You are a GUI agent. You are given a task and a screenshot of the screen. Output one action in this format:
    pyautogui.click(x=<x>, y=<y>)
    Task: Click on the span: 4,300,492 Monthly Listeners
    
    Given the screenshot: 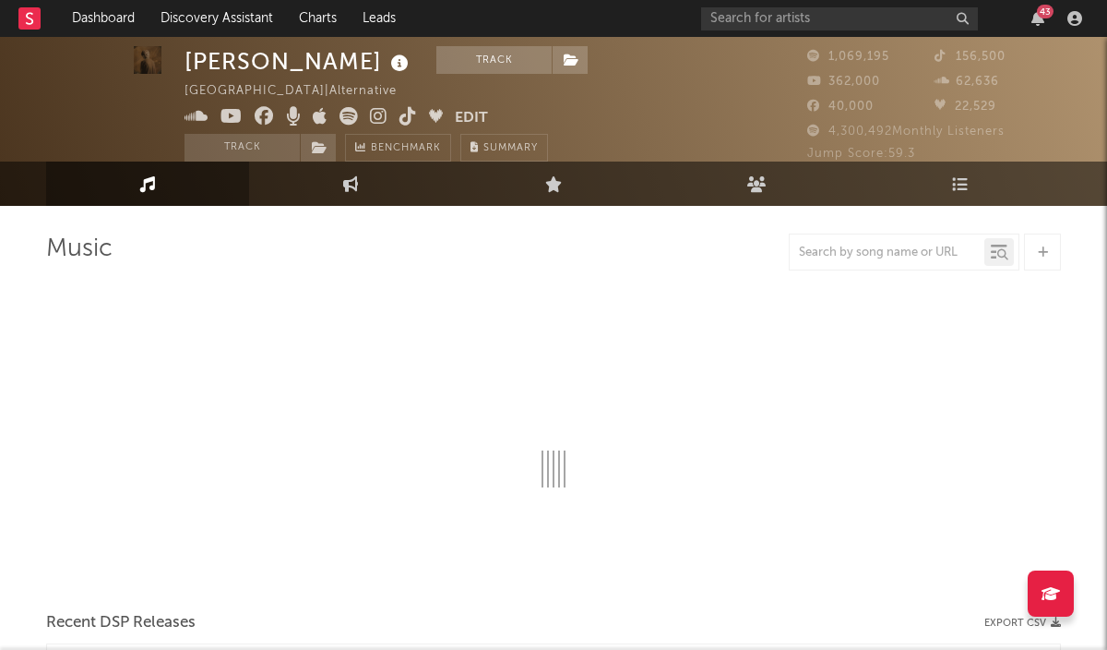 What is the action you would take?
    pyautogui.click(x=906, y=131)
    